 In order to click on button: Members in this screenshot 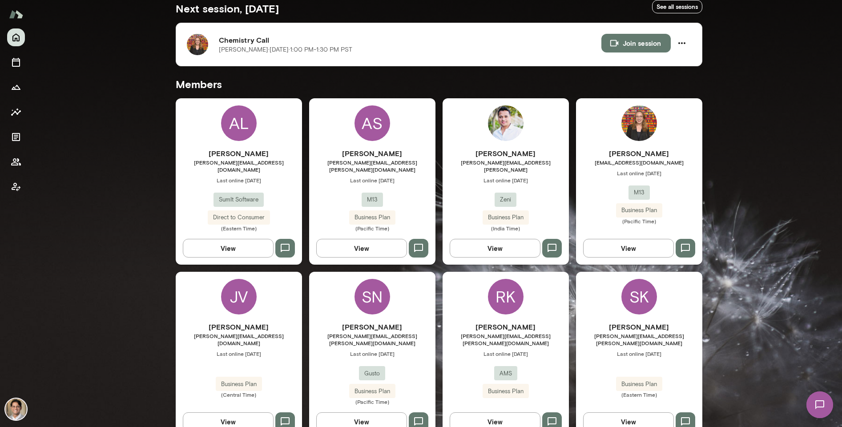, I will do `click(16, 162)`.